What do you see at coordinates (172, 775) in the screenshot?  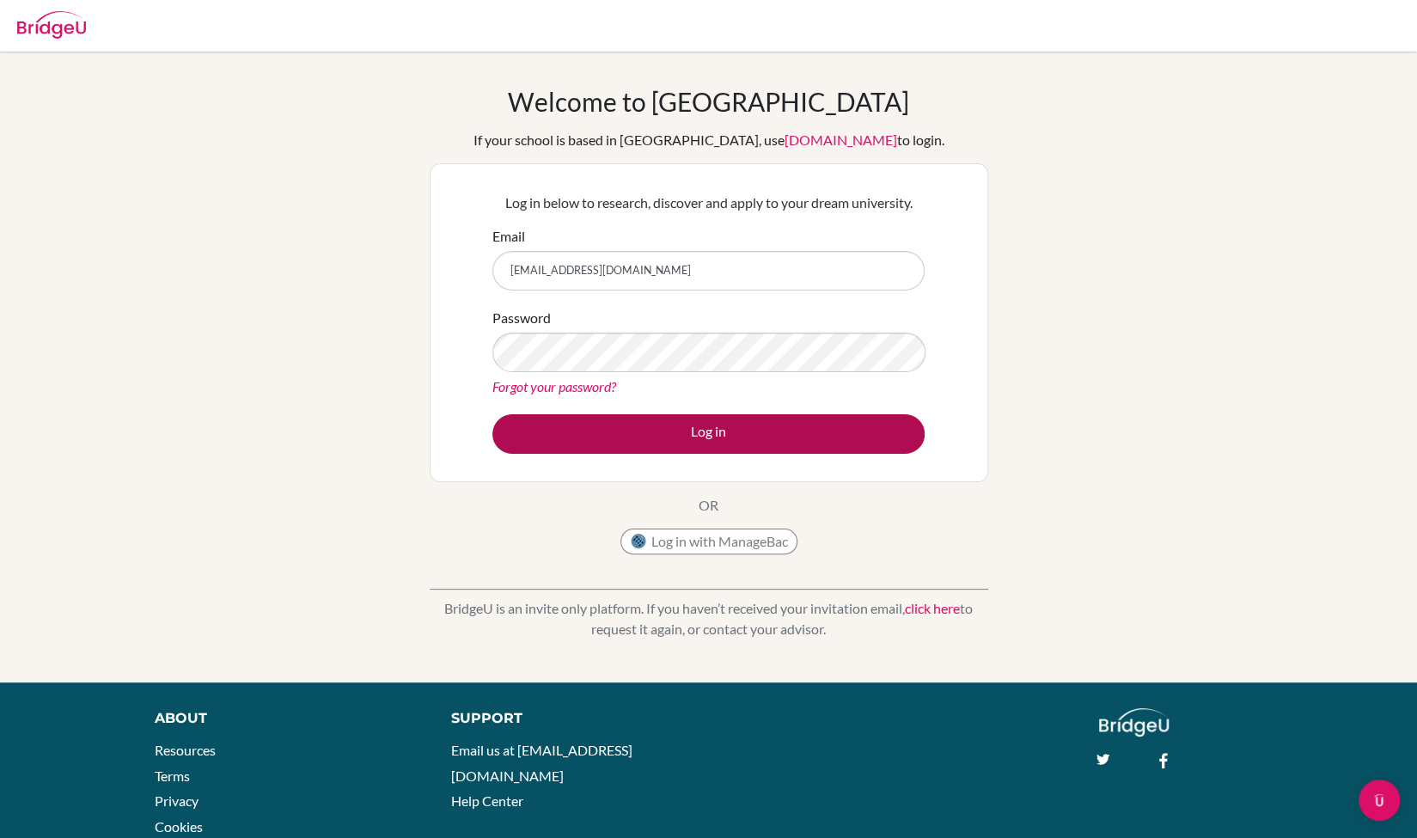 I see `a: Terms` at bounding box center [172, 775].